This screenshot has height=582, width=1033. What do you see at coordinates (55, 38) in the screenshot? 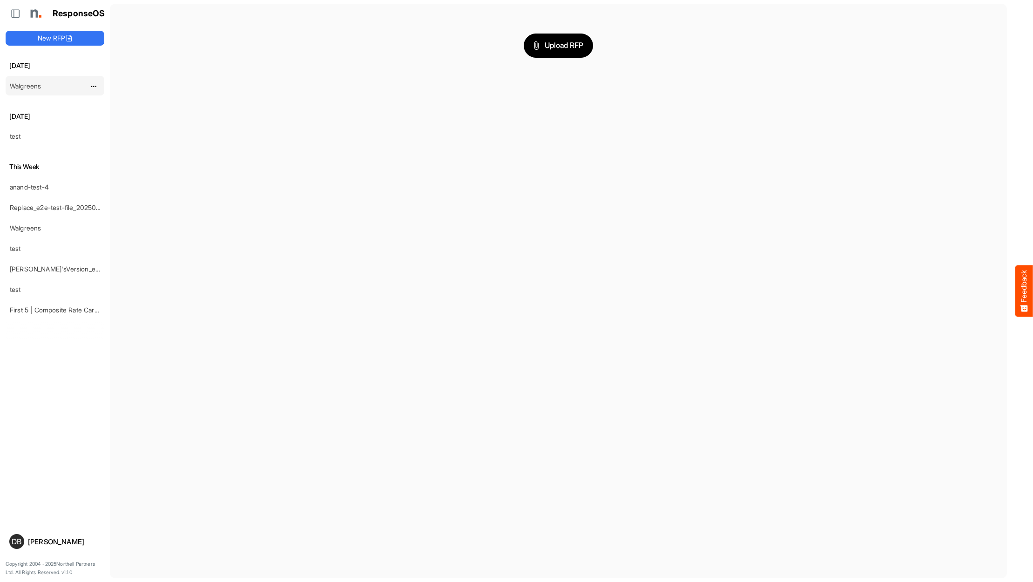
I see `button: New RFP` at bounding box center [55, 38].